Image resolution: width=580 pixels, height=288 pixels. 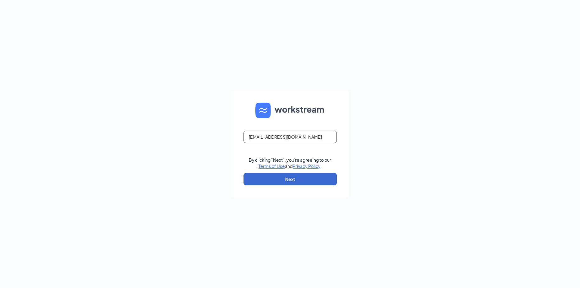 What do you see at coordinates (306, 166) in the screenshot?
I see `a: Privacy Policy` at bounding box center [306, 166].